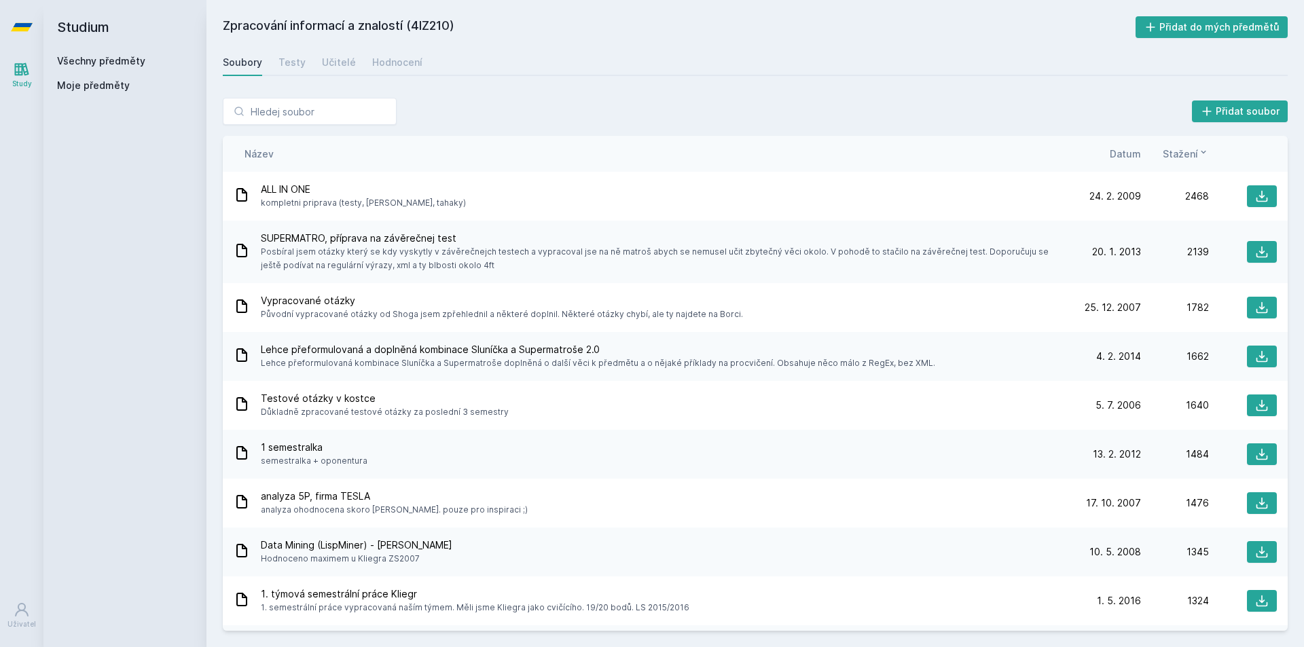  I want to click on a: Testy, so click(292, 62).